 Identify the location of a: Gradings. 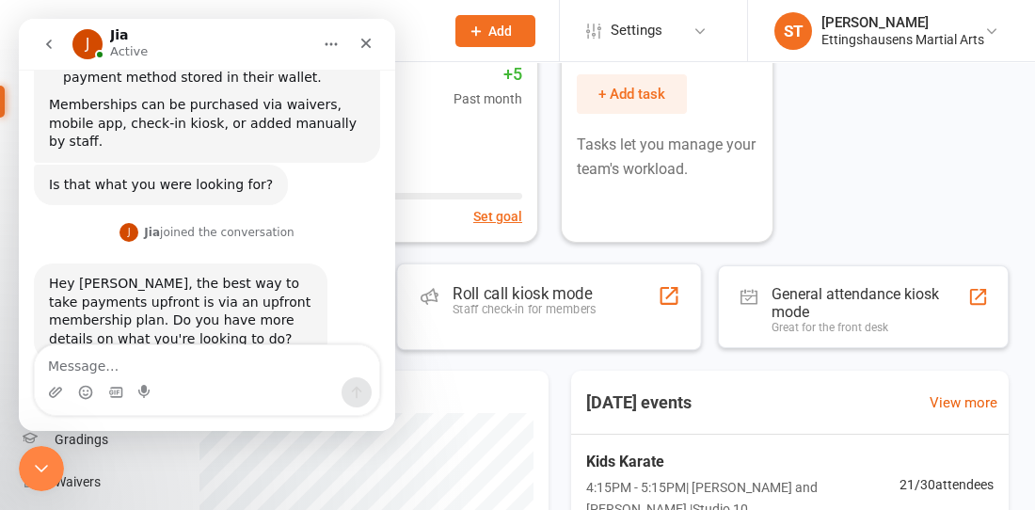
(111, 440).